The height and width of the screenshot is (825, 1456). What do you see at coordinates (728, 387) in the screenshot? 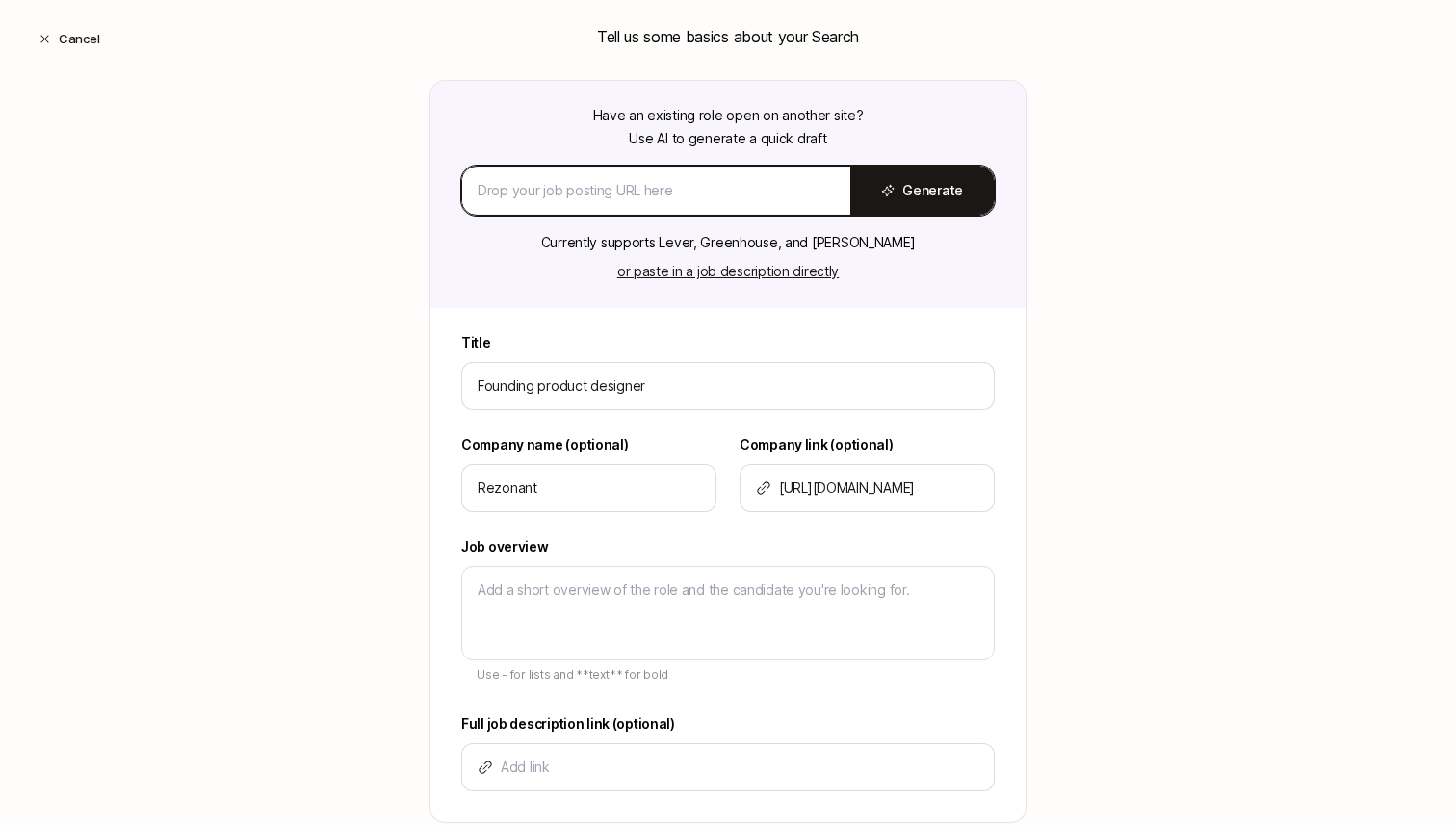
I see `input: e.g. Head of Marketing, Contract Design Lead` at bounding box center [728, 387].